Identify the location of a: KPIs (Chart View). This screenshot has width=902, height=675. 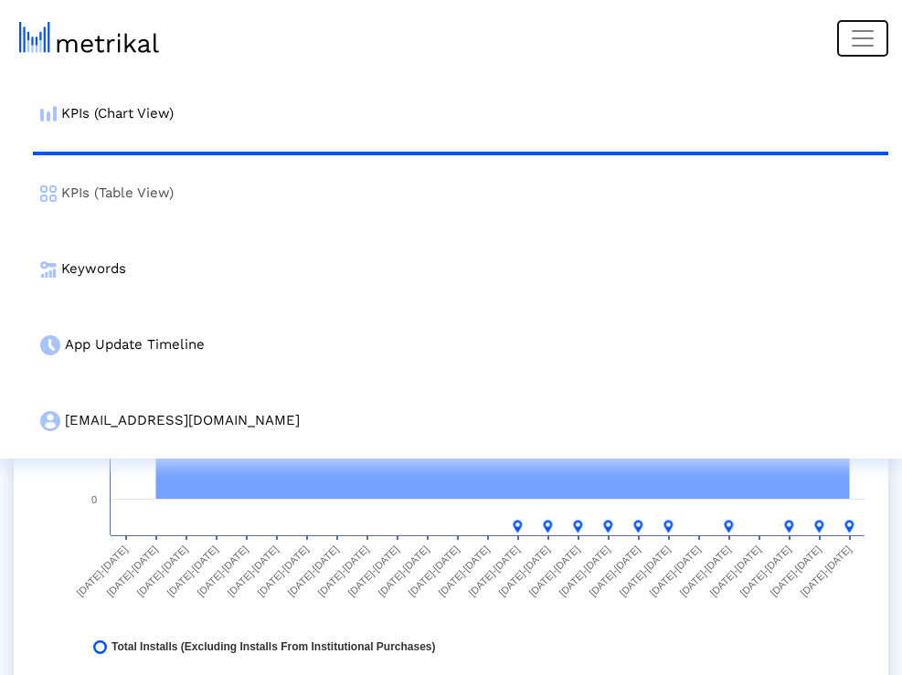
(460, 113).